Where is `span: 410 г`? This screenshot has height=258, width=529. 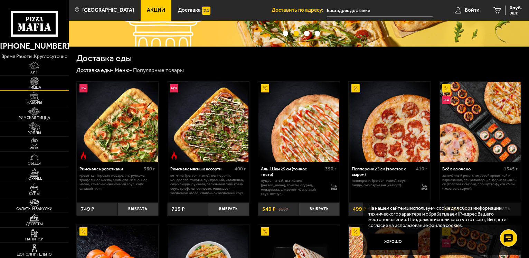 span: 410 г is located at coordinates (421, 169).